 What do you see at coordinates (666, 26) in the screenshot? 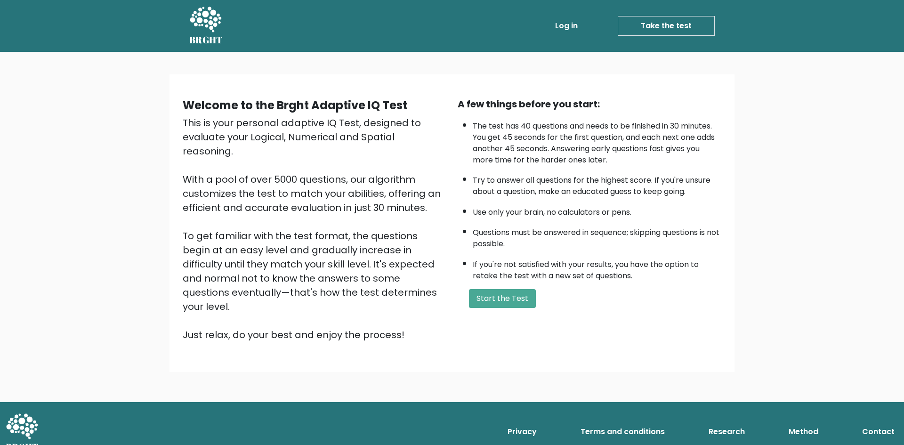
I see `a: Take the test` at bounding box center [666, 26].